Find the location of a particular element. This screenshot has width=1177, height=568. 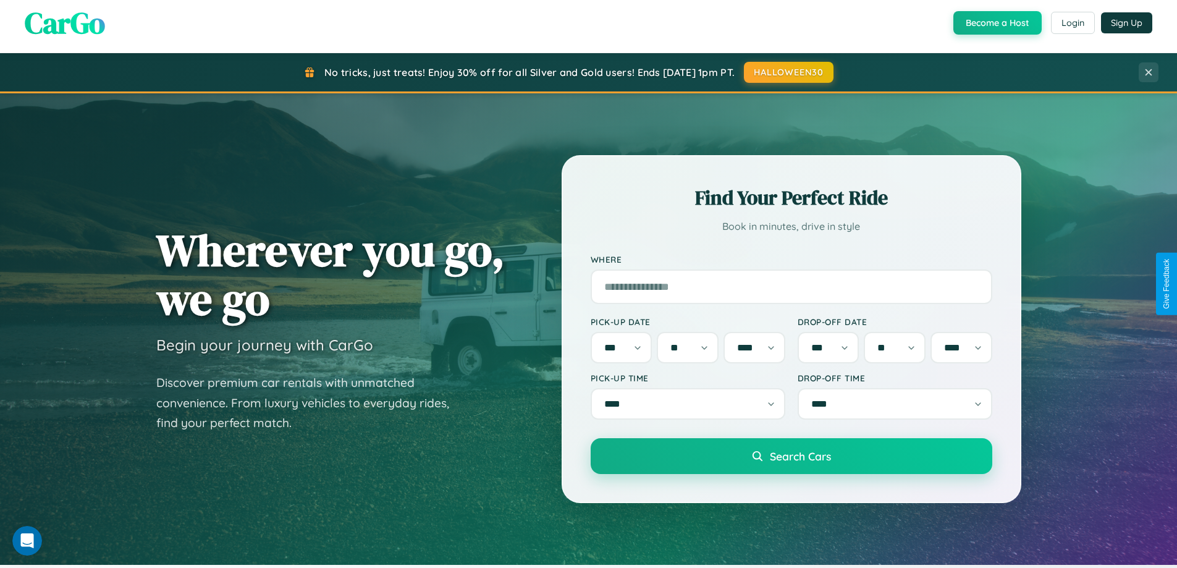

h1: Wherever you go, we go is located at coordinates (331, 274).